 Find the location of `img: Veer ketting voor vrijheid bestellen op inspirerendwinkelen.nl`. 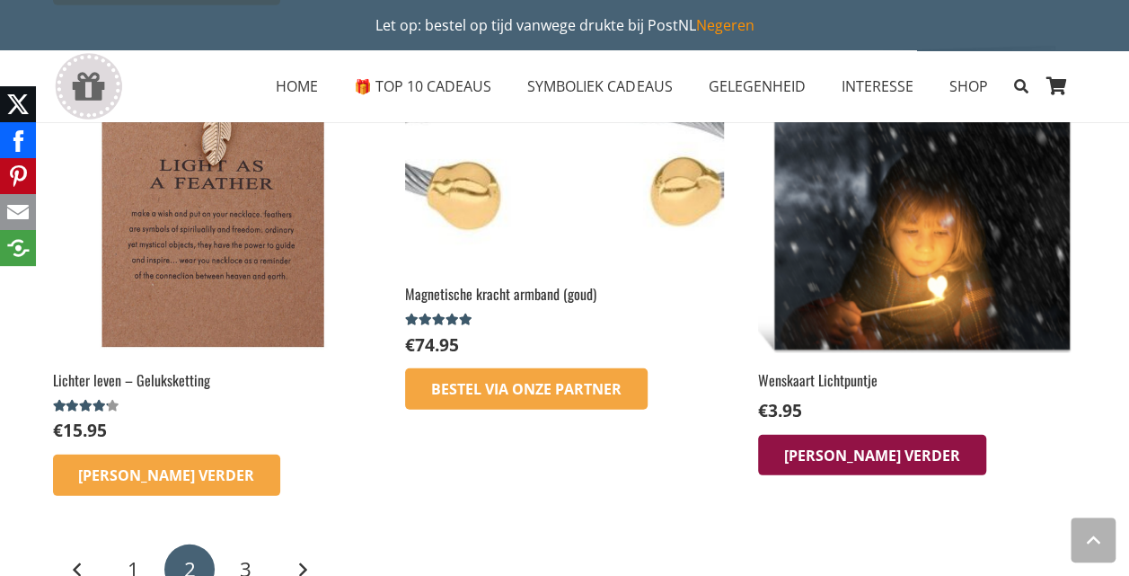

img: Veer ketting voor vrijheid bestellen op inspirerendwinkelen.nl is located at coordinates (212, 199).